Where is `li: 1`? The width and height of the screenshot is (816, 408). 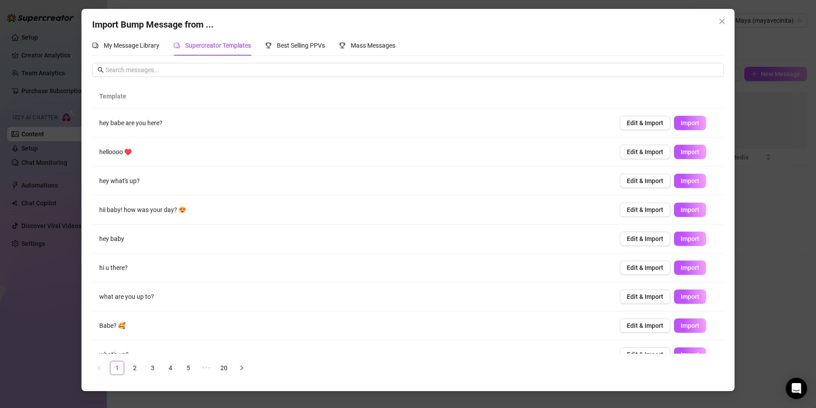 li: 1 is located at coordinates (117, 368).